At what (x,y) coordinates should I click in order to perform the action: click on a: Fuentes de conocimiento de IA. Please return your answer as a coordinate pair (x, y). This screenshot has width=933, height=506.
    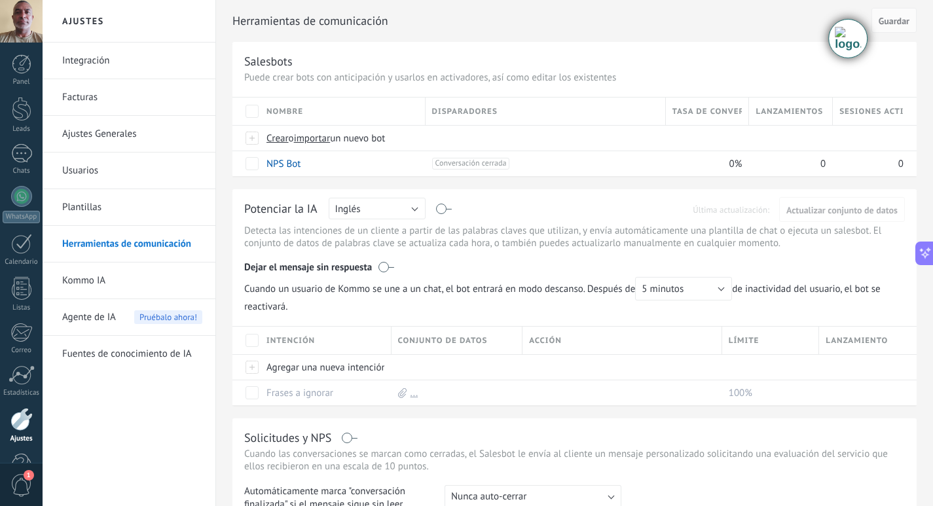
    Looking at the image, I should click on (132, 354).